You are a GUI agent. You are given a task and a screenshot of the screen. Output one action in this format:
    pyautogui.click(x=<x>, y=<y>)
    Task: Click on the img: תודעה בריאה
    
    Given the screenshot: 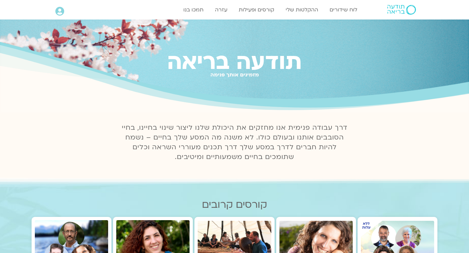 What is the action you would take?
    pyautogui.click(x=402, y=10)
    